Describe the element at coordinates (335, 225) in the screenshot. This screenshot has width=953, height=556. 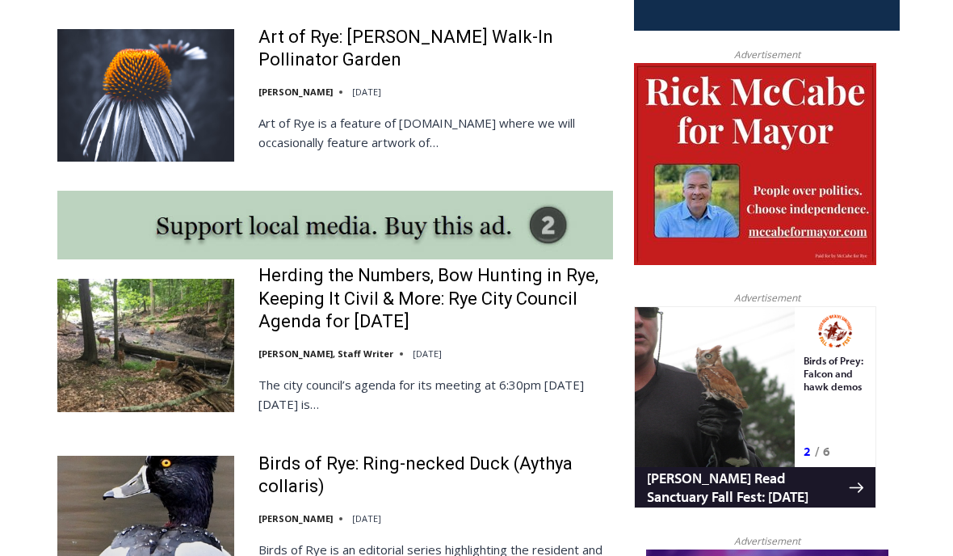
I see `img: support local media, buy this ad` at that location.